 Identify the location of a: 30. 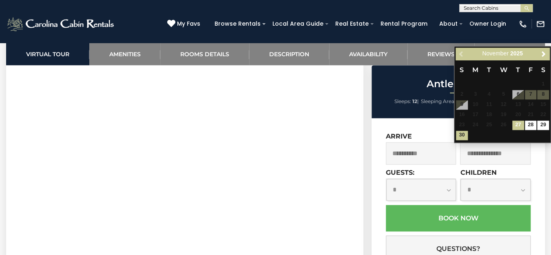
(461, 135).